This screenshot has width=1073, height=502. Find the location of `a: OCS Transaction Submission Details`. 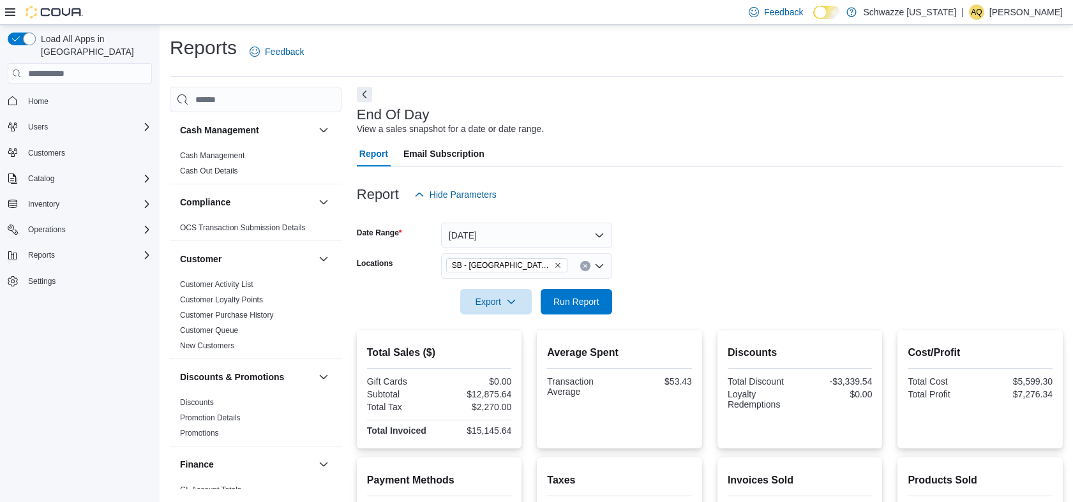

a: OCS Transaction Submission Details is located at coordinates (242, 228).